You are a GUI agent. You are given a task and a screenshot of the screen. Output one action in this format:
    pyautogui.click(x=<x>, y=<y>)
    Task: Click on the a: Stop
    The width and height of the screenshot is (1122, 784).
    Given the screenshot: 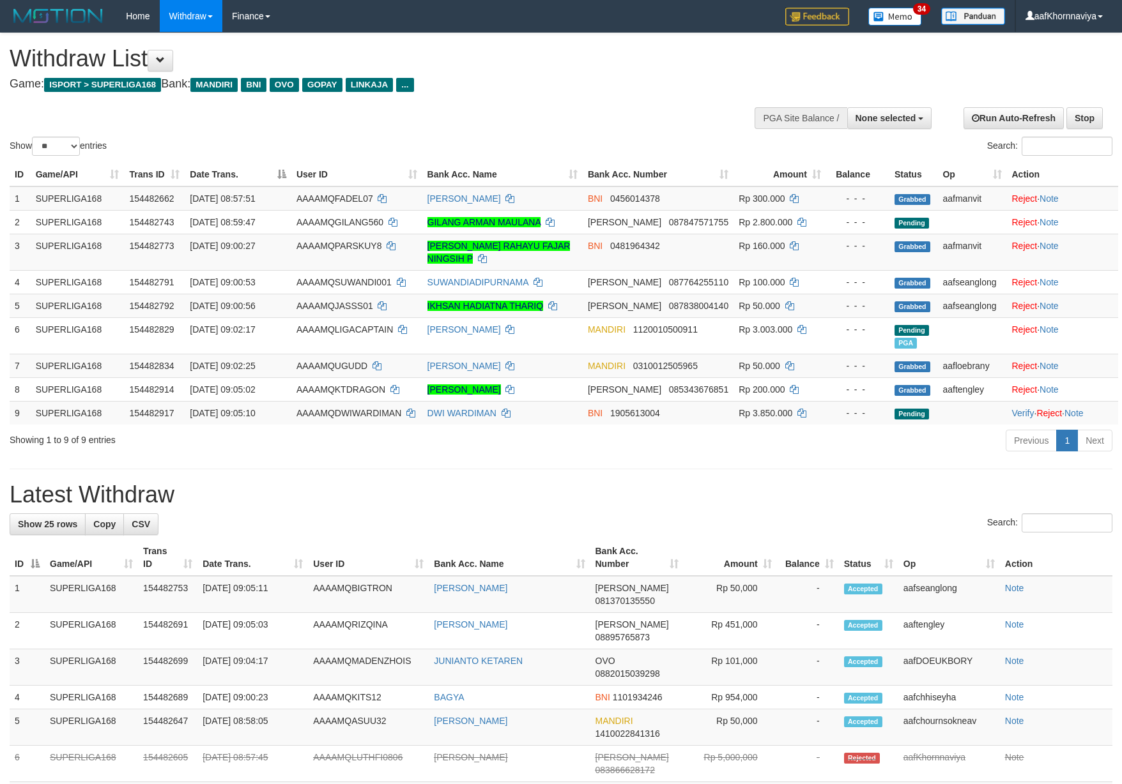 What is the action you would take?
    pyautogui.click(x=1084, y=118)
    